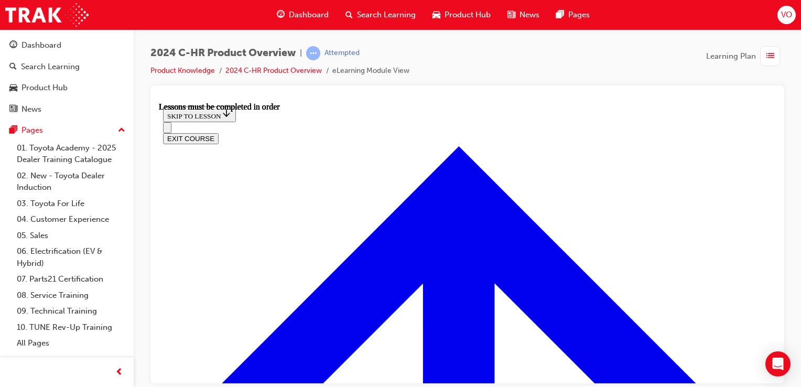 Image resolution: width=801 pixels, height=387 pixels. I want to click on img: Trak, so click(47, 15).